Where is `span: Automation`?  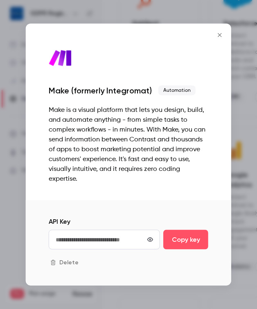 span: Automation is located at coordinates (177, 90).